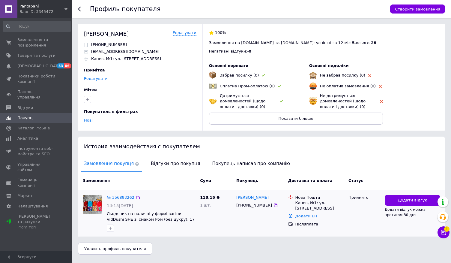 The width and height of the screenshot is (451, 263). Describe the element at coordinates (229, 51) in the screenshot. I see `span: Негативні відгуки: -` at that location.